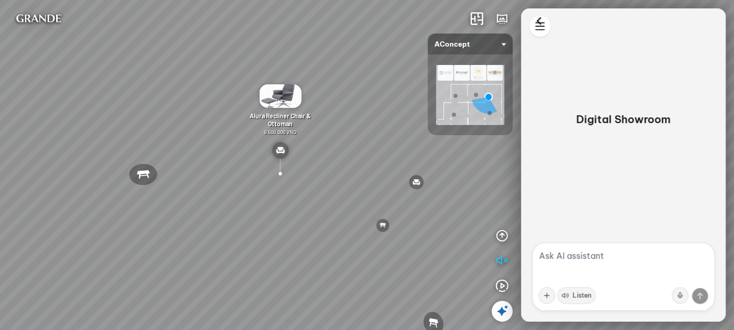  I want to click on img: type_sofa_CL2K24RXHCN6.svg, so click(280, 151).